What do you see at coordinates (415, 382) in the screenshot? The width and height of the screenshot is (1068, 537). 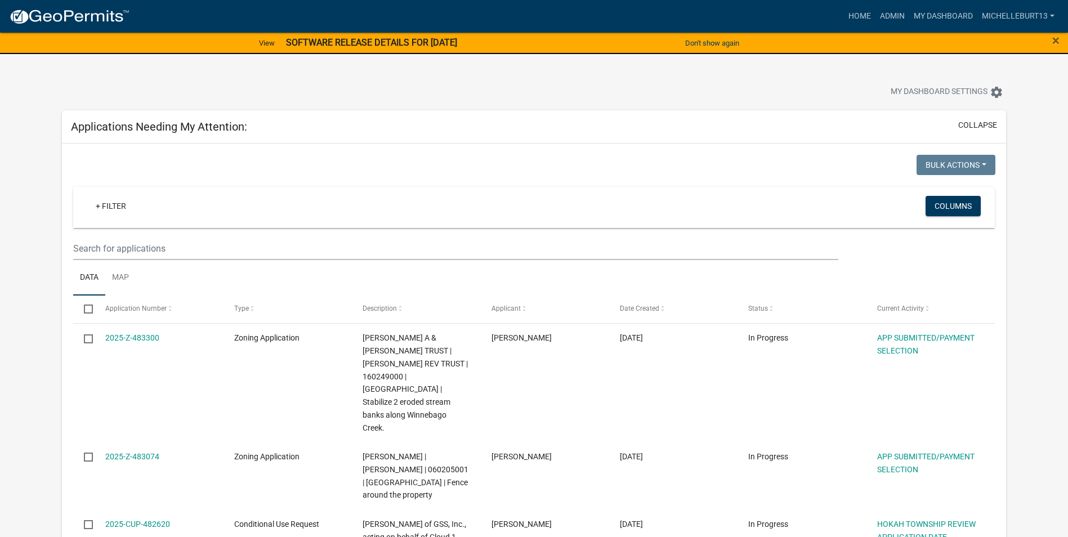 I see `span: BURG,JAMES A & CINDY M TRUST | CINDY M BURG REV TRUST | 160249000 | Winnebago | Stabilize 2 erode...` at bounding box center [415, 382].